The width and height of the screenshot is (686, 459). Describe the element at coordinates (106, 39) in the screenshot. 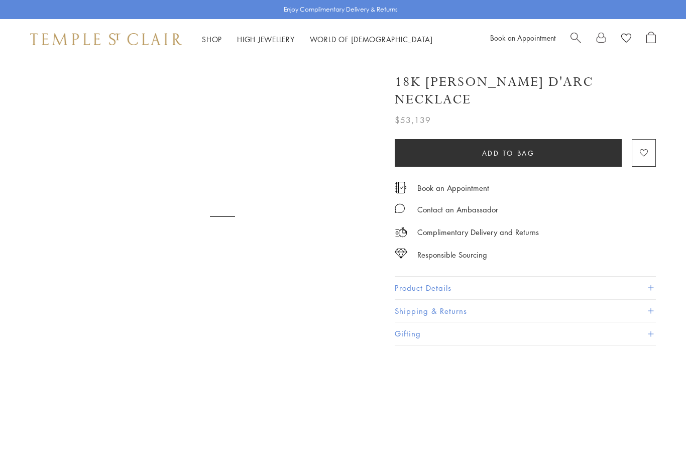

I see `img: Temple St. Clair` at that location.